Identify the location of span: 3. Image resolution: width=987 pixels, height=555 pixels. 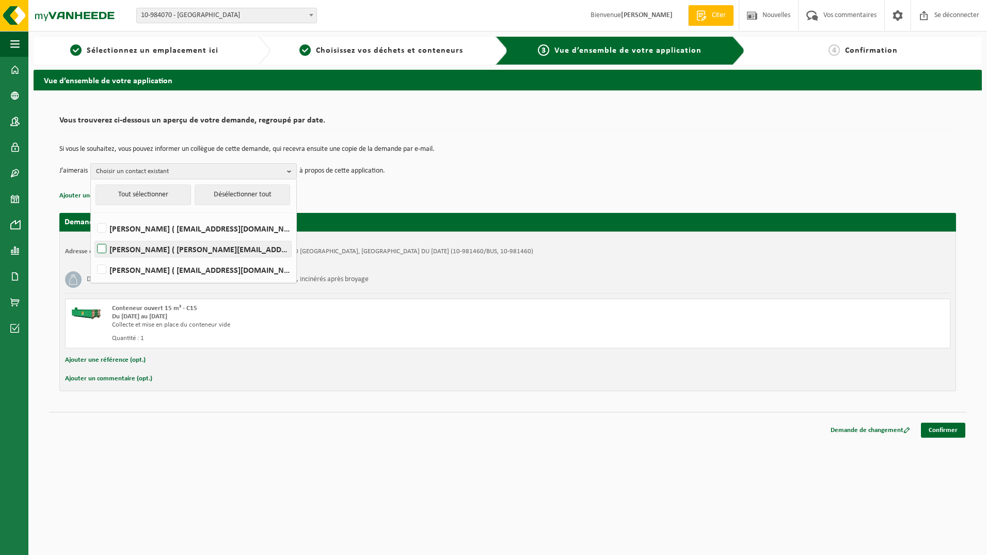
(544, 50).